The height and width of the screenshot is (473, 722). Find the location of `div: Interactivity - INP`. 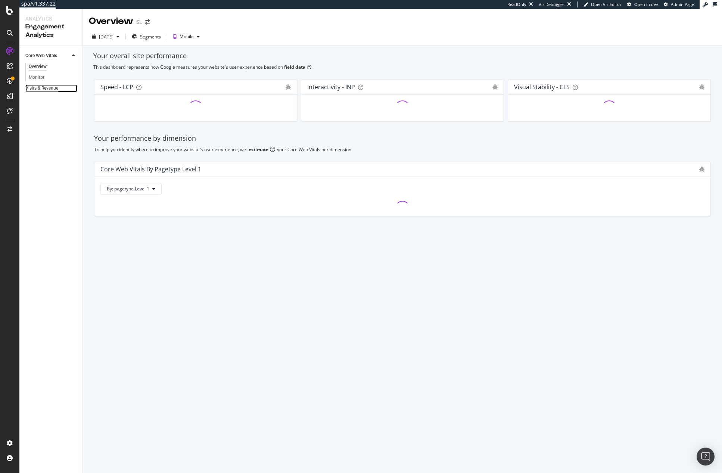

div: Interactivity - INP is located at coordinates (331, 87).